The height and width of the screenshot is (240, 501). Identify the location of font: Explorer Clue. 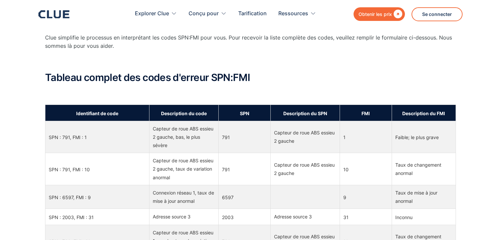
(152, 13).